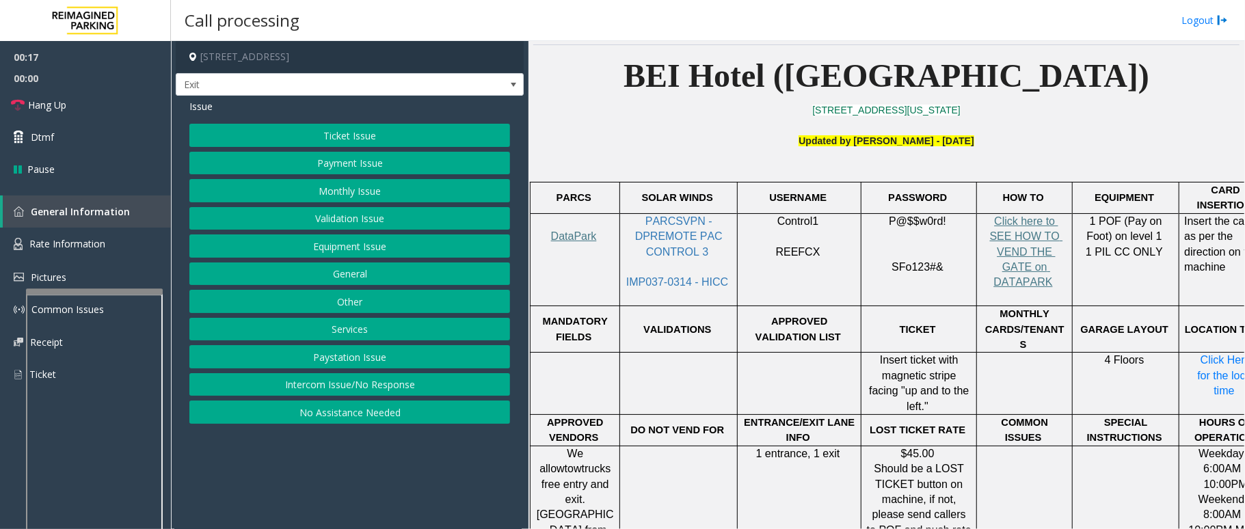  I want to click on span: Issue, so click(201, 106).